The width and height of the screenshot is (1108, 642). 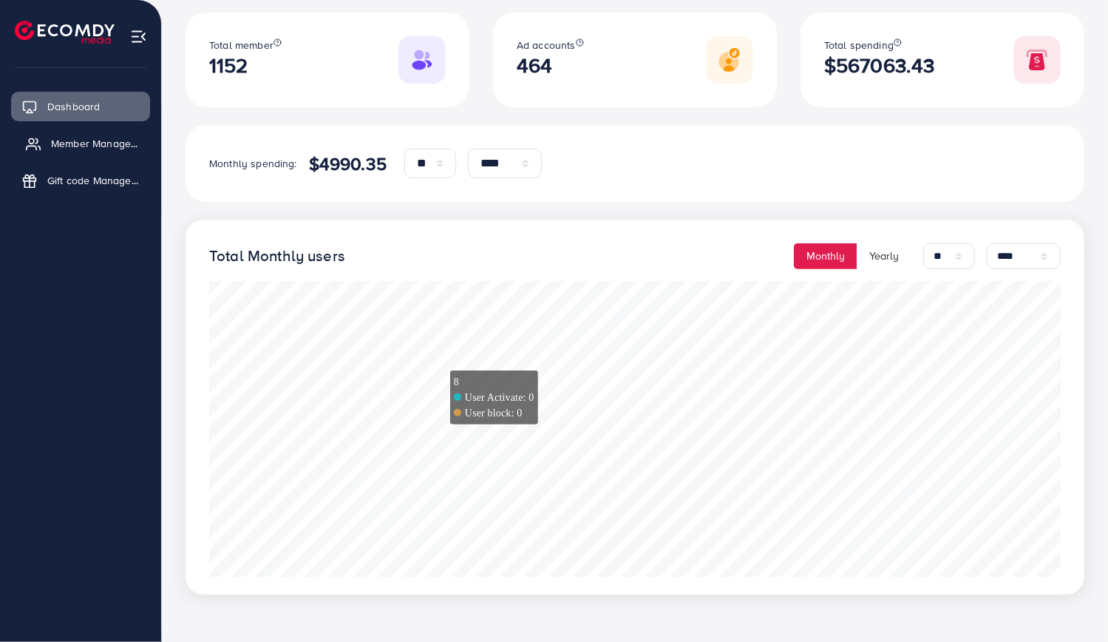 What do you see at coordinates (550, 65) in the screenshot?
I see `h2: 464` at bounding box center [550, 65].